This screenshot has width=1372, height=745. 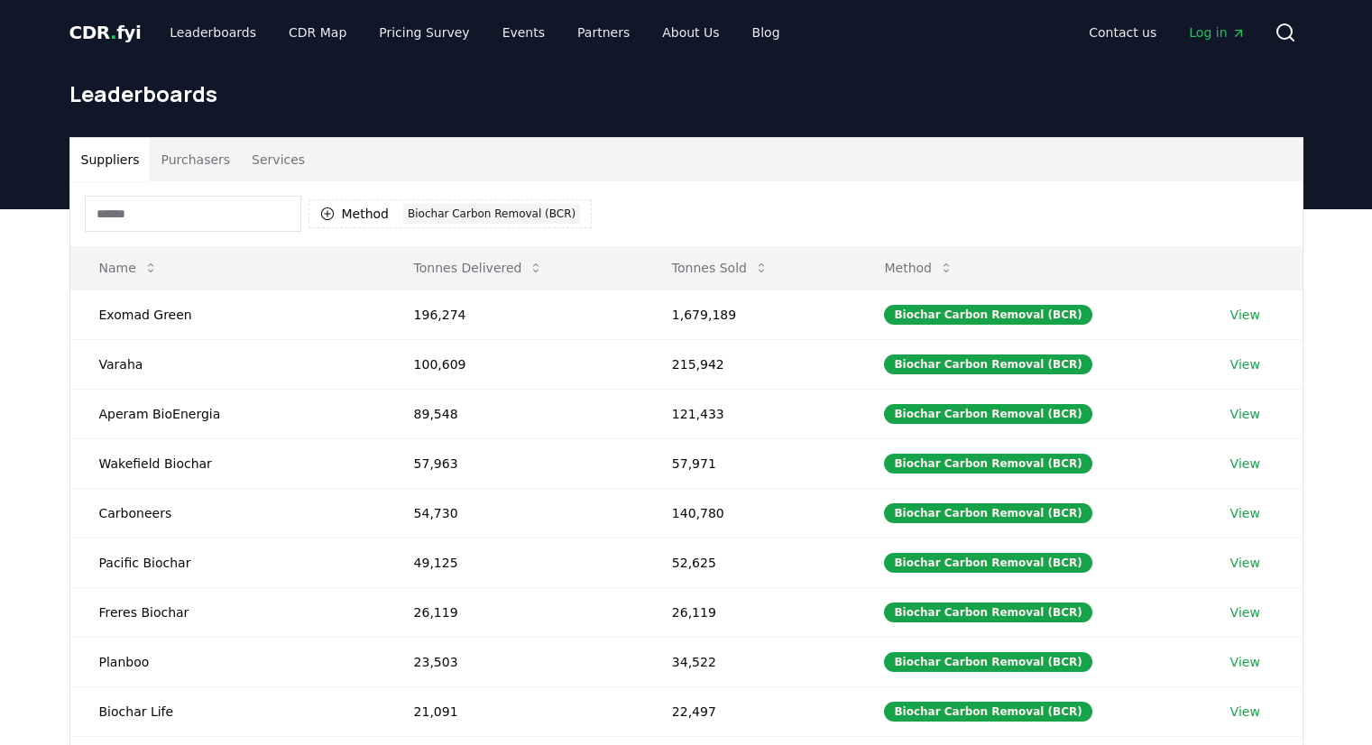 What do you see at coordinates (1122, 32) in the screenshot?
I see `a: Contact us` at bounding box center [1122, 32].